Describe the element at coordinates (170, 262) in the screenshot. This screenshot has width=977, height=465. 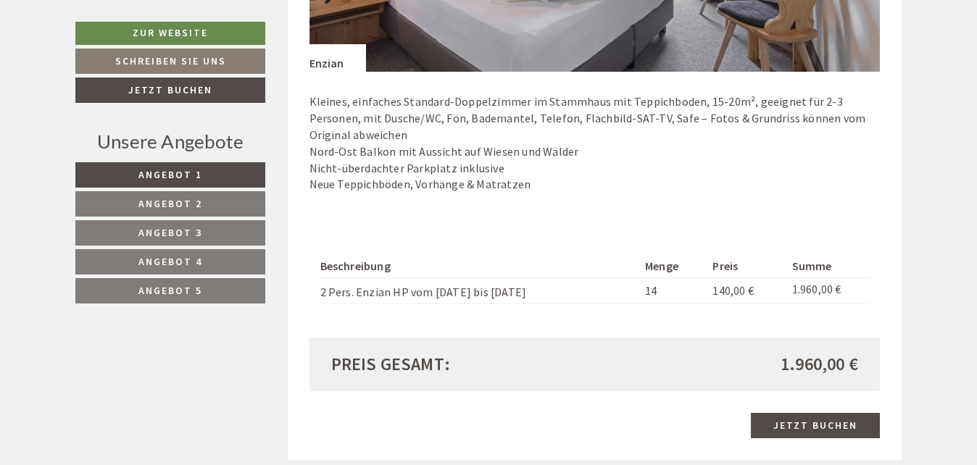
I see `span: Angebot 4` at that location.